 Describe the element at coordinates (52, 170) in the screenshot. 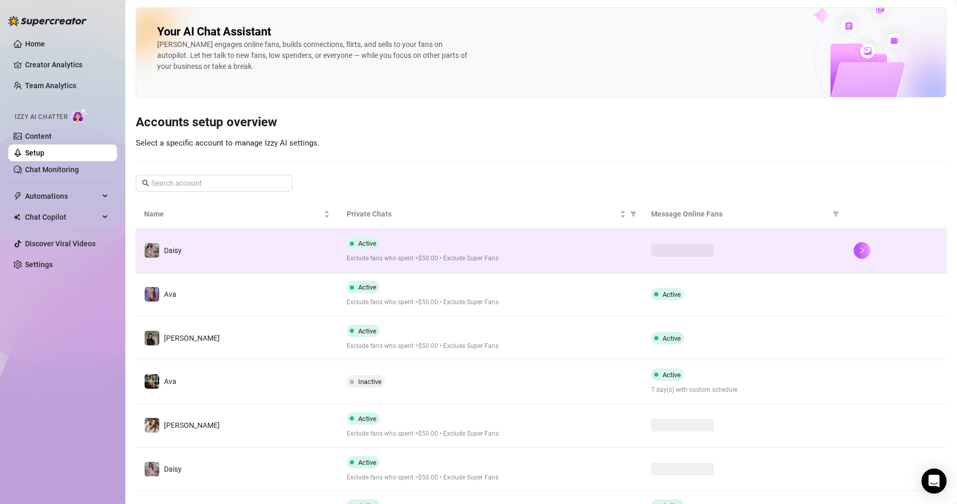

I see `a: Chat Monitoring` at that location.